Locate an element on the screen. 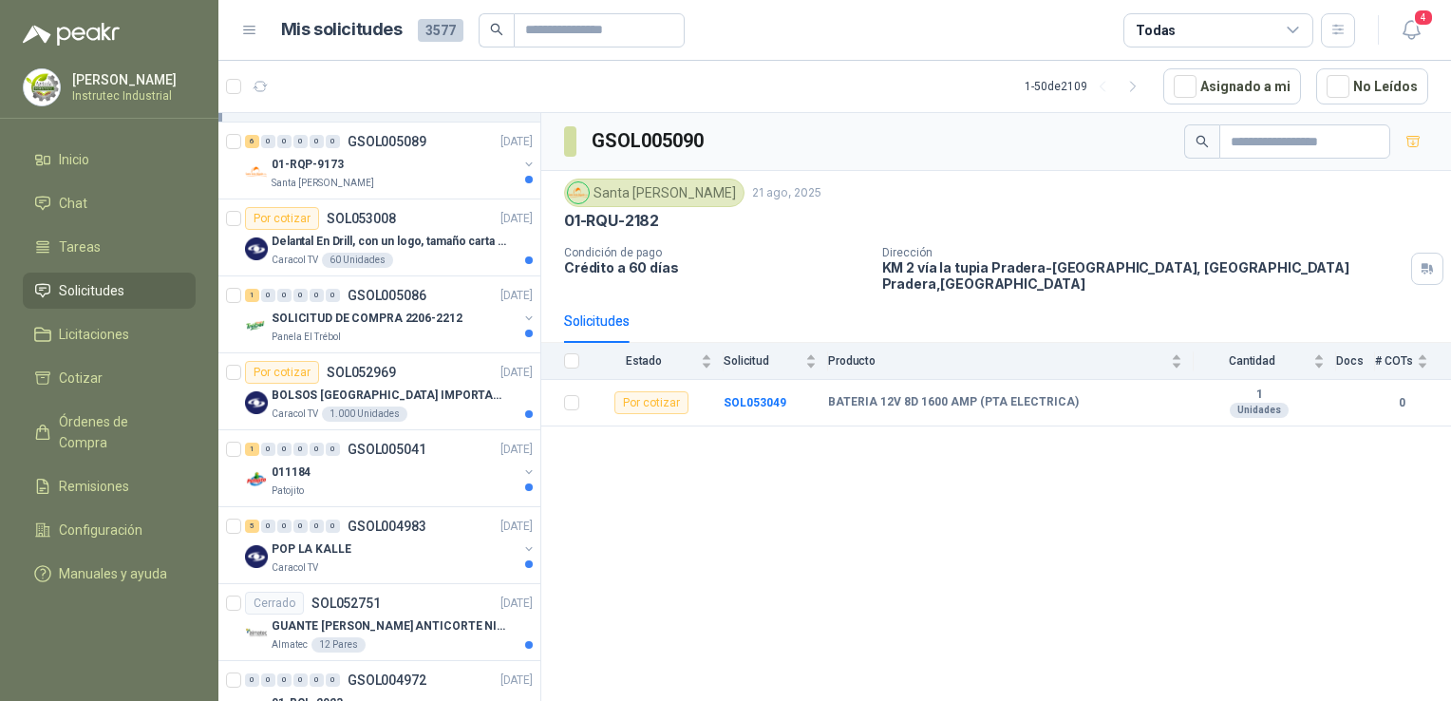 Image resolution: width=1451 pixels, height=701 pixels. p: Dirección is located at coordinates (1144, 253).